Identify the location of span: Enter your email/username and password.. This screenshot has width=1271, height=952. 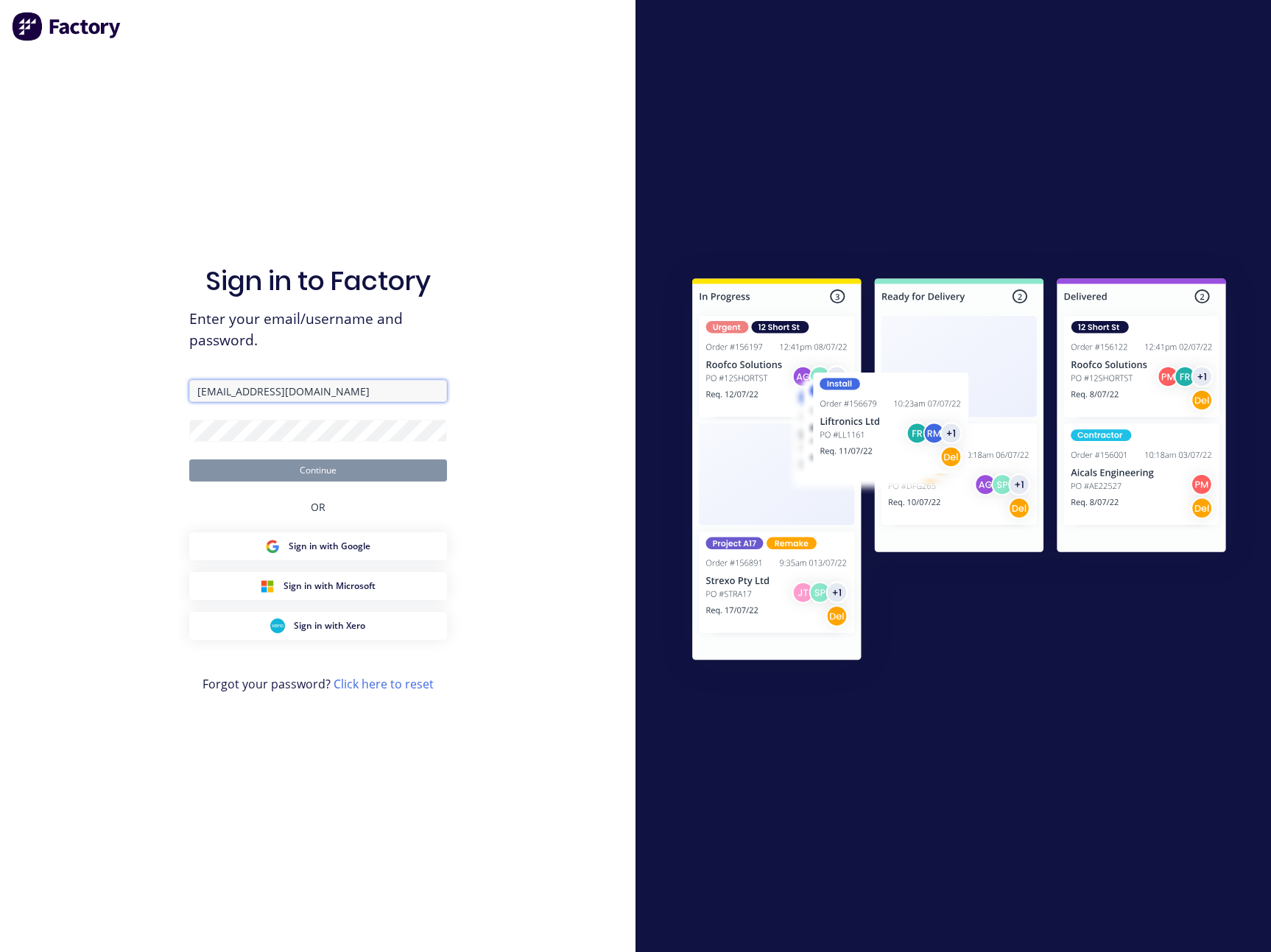
(318, 330).